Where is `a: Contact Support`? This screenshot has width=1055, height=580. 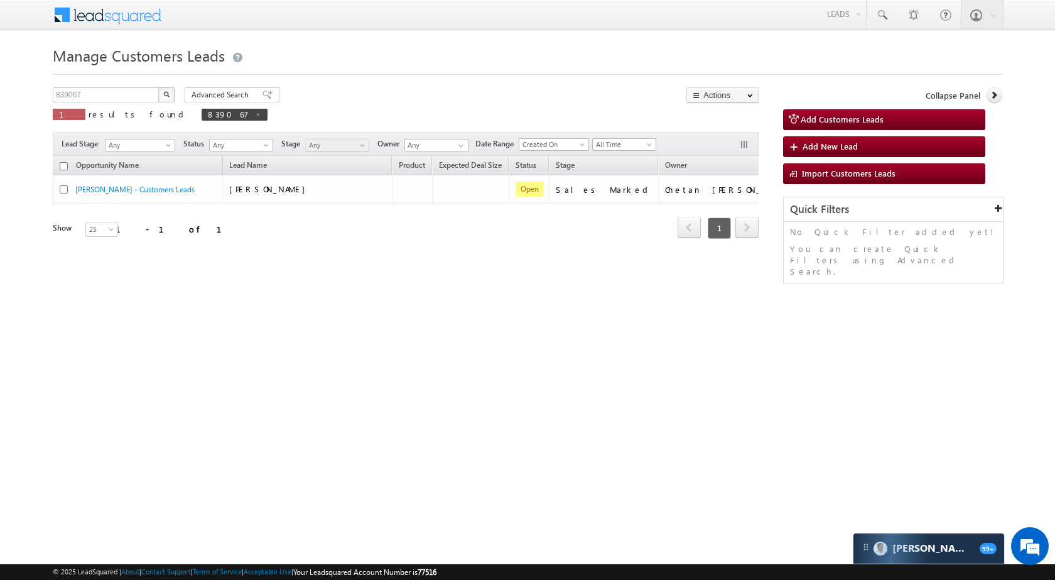
a: Contact Support is located at coordinates (166, 571).